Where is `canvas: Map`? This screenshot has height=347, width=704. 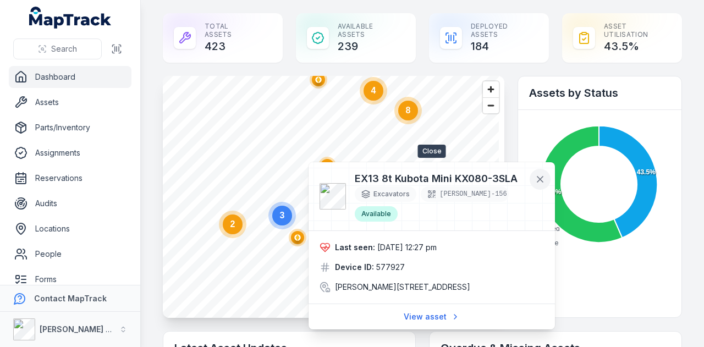 canvas: Map is located at coordinates (330, 197).